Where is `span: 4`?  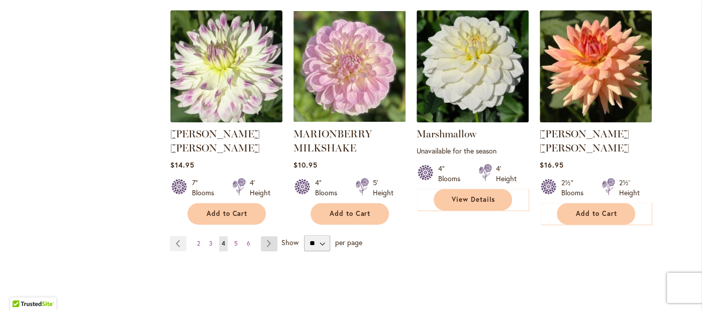 span: 4 is located at coordinates (223, 243).